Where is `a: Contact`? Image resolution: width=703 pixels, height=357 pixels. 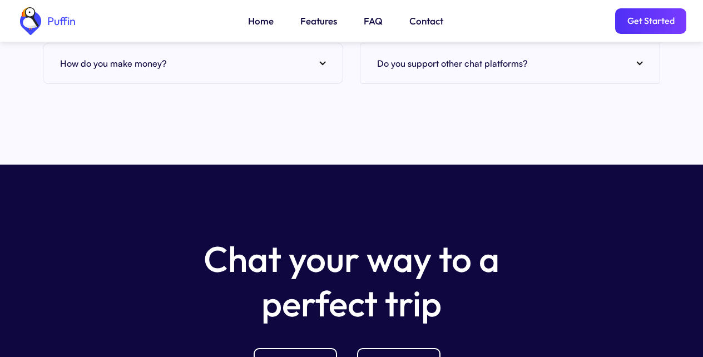
a: Contact is located at coordinates (426, 21).